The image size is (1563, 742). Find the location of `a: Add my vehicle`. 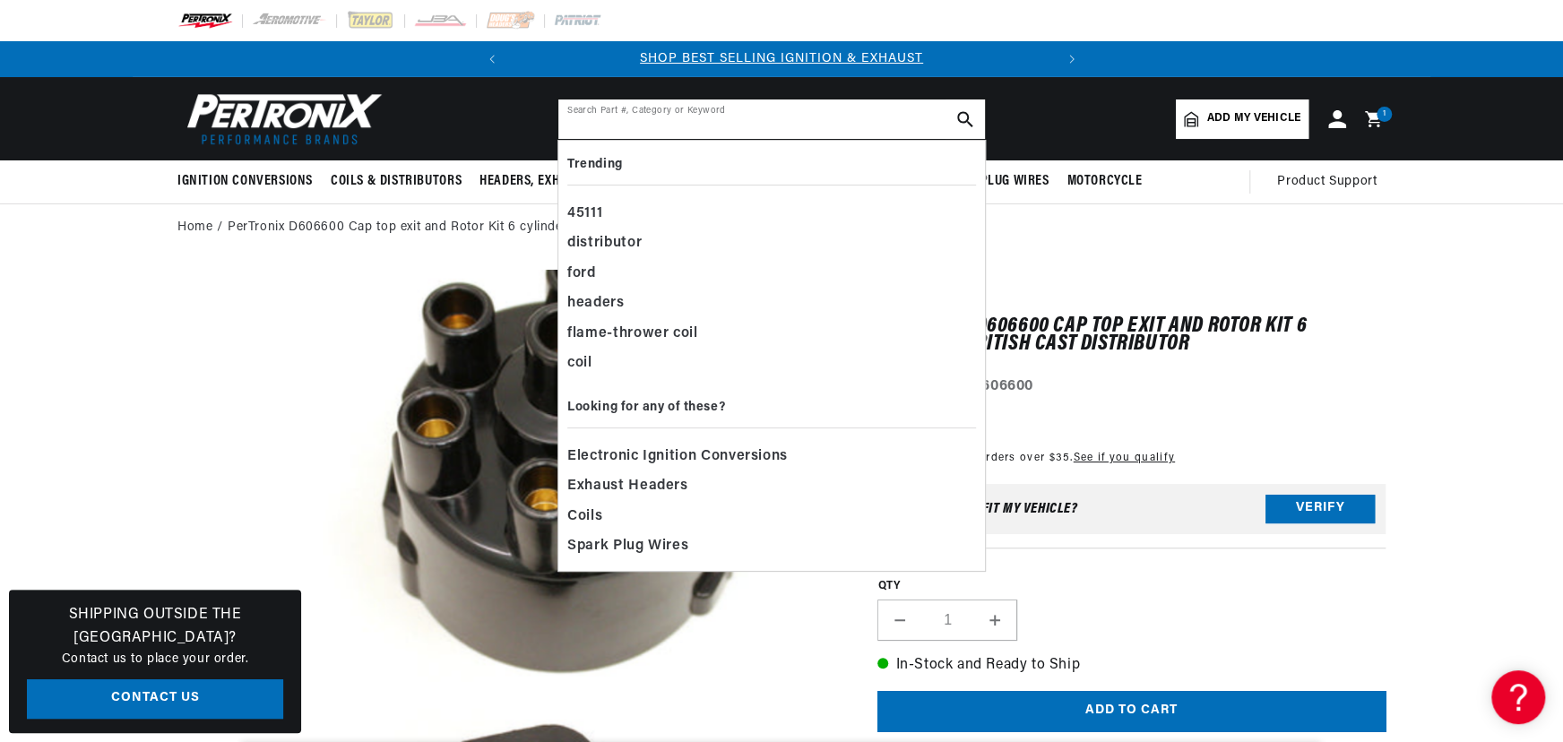

a: Add my vehicle is located at coordinates (1242, 119).